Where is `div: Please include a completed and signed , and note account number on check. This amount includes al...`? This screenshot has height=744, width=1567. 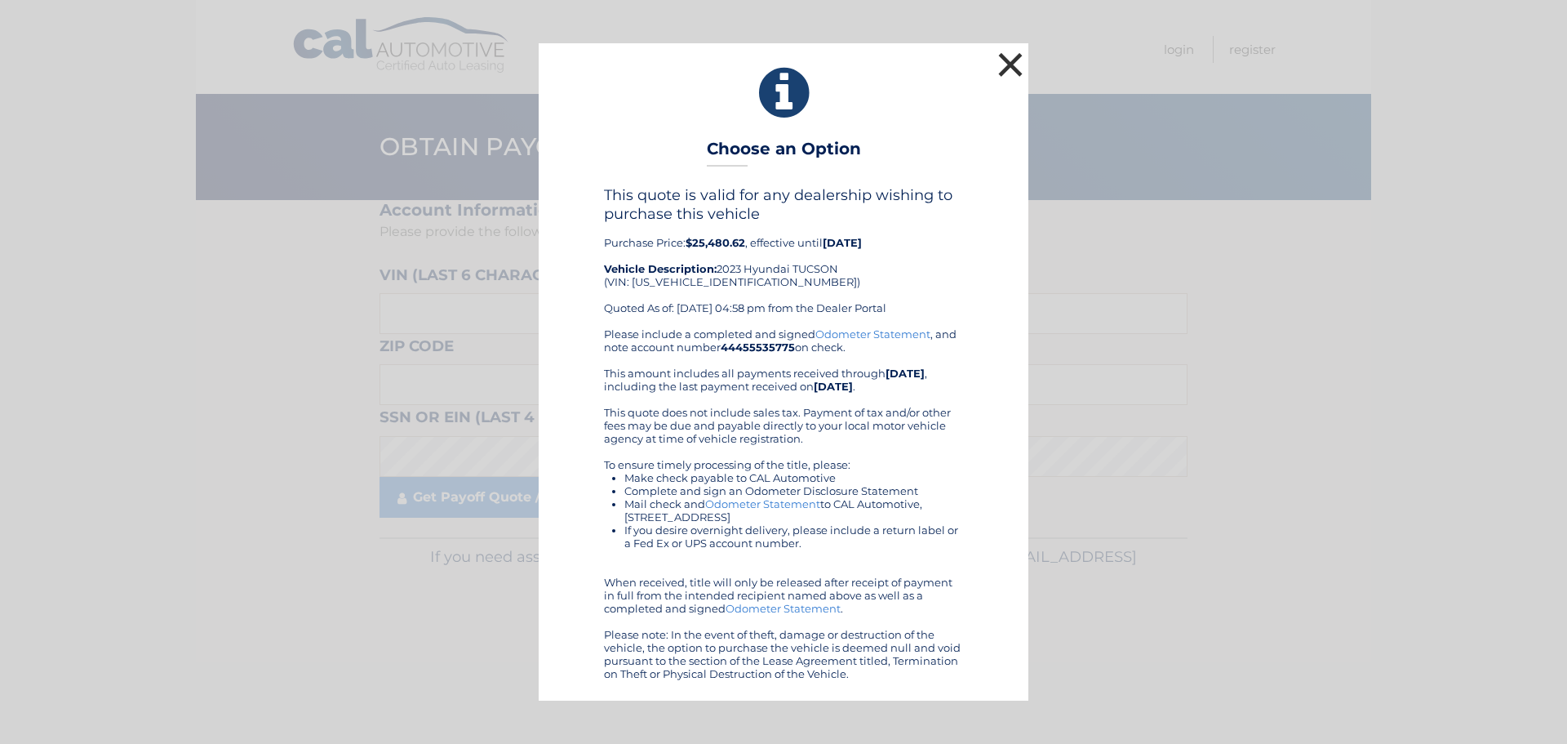
div: Please include a completed and signed , and note account number on check. This amount includes al... is located at coordinates (784, 504).